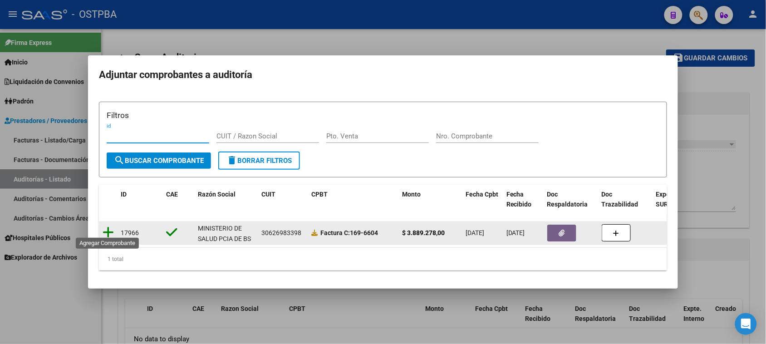 Image resolution: width=766 pixels, height=344 pixels. Describe the element at coordinates (159, 161) in the screenshot. I see `button: Buscar Comprobante` at that location.